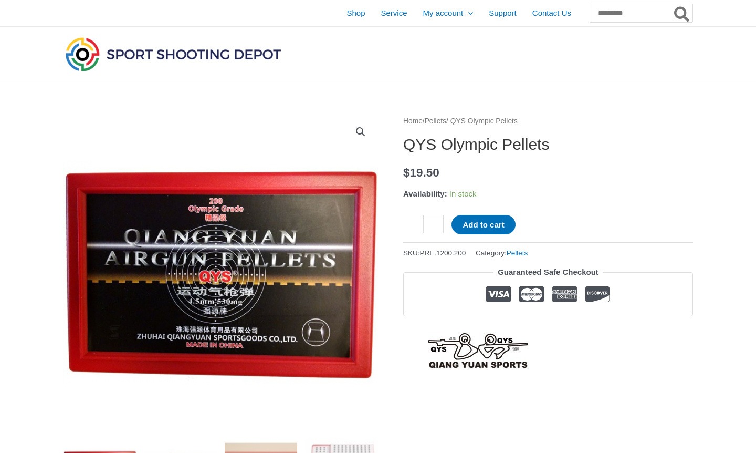 This screenshot has width=756, height=453. I want to click on span: PRE.1200.200, so click(443, 253).